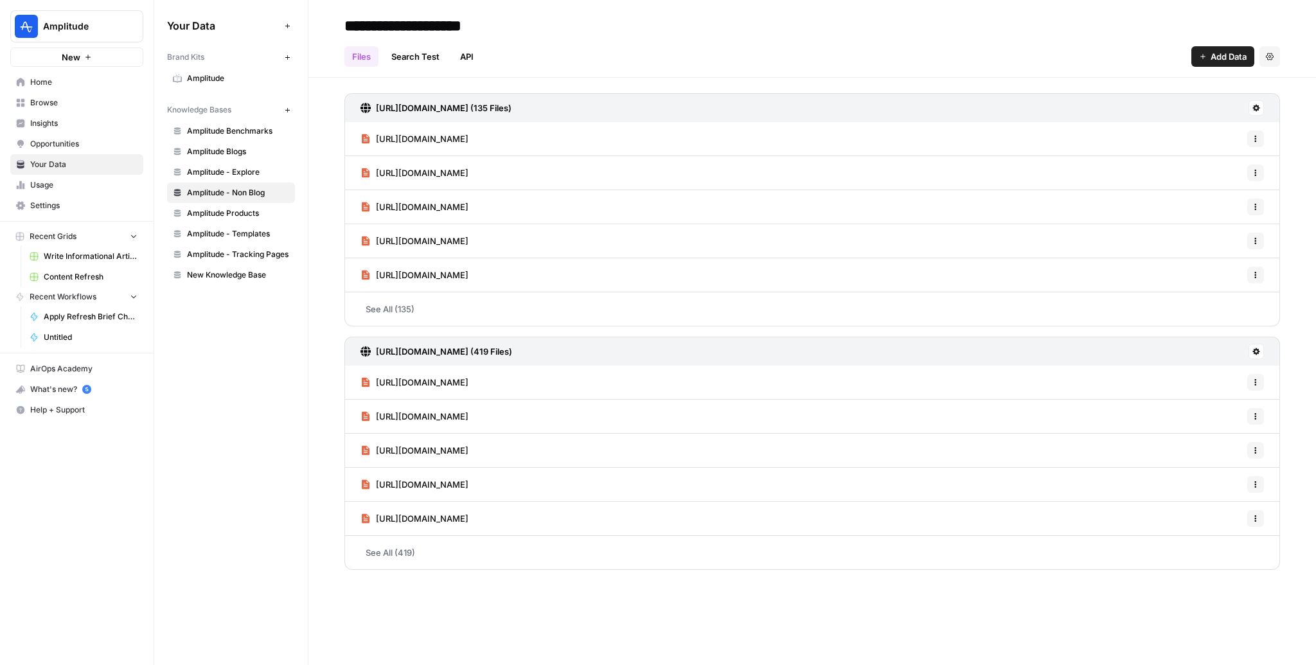  Describe the element at coordinates (76, 123) in the screenshot. I see `a: Insights` at that location.